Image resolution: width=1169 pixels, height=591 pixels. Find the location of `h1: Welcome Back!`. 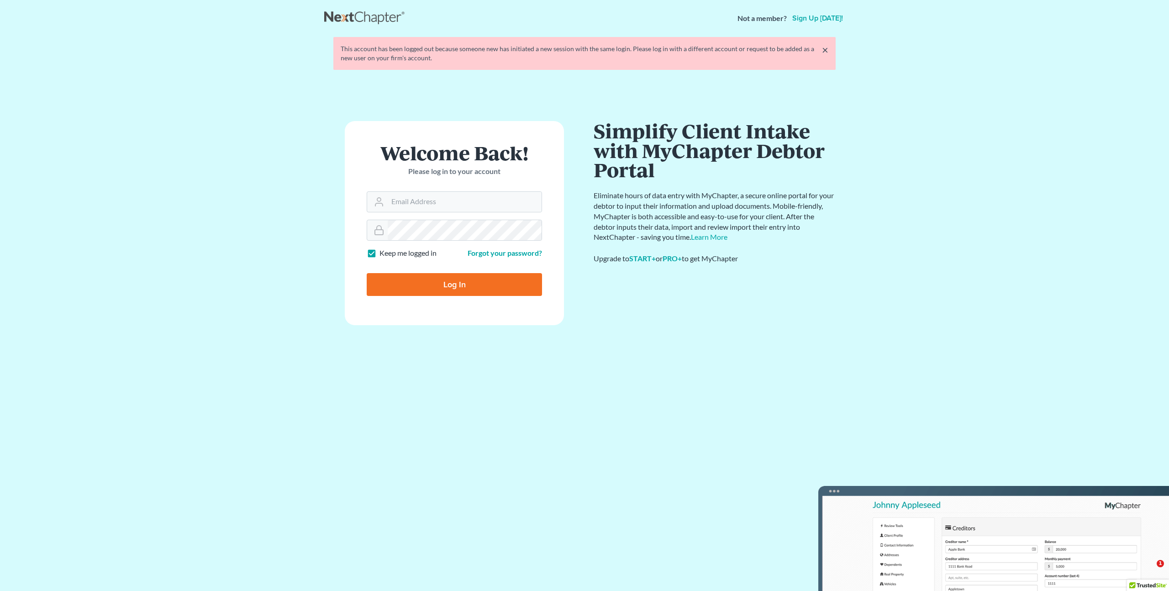

h1: Welcome Back! is located at coordinates (454, 153).